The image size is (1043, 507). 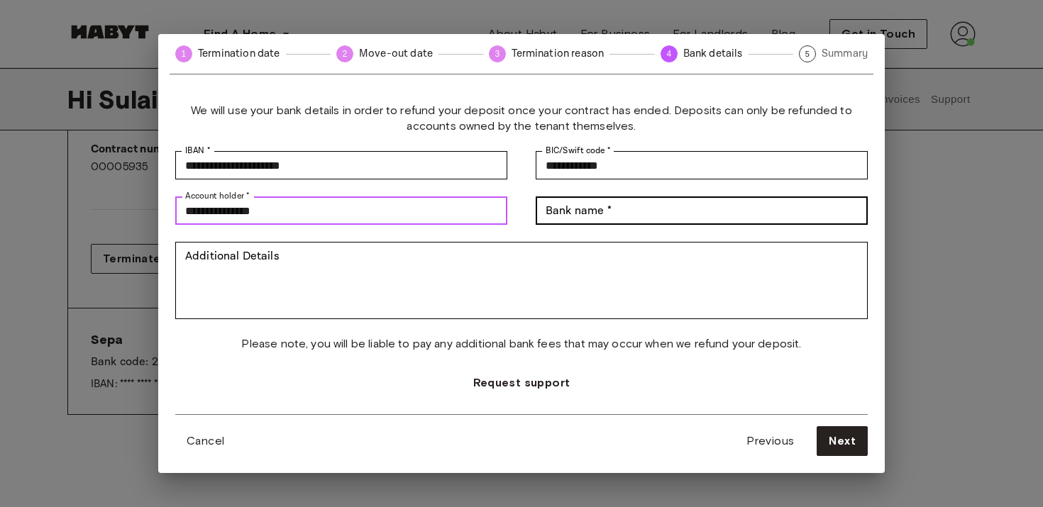 What do you see at coordinates (770, 441) in the screenshot?
I see `button: Previous` at bounding box center [770, 441].